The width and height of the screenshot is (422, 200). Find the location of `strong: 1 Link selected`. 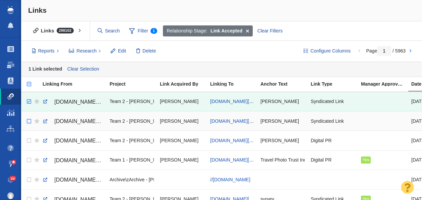

strong: 1 Link selected is located at coordinates (45, 69).